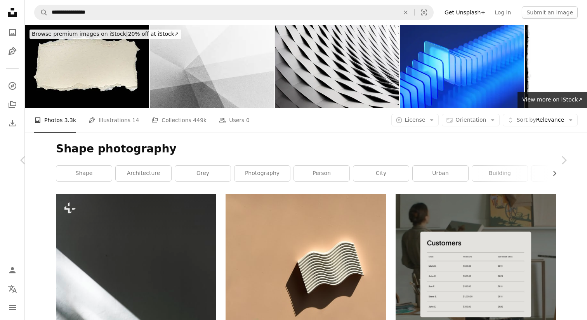 Image resolution: width=587 pixels, height=320 pixels. What do you see at coordinates (200, 120) in the screenshot?
I see `span: 449k` at bounding box center [200, 120].